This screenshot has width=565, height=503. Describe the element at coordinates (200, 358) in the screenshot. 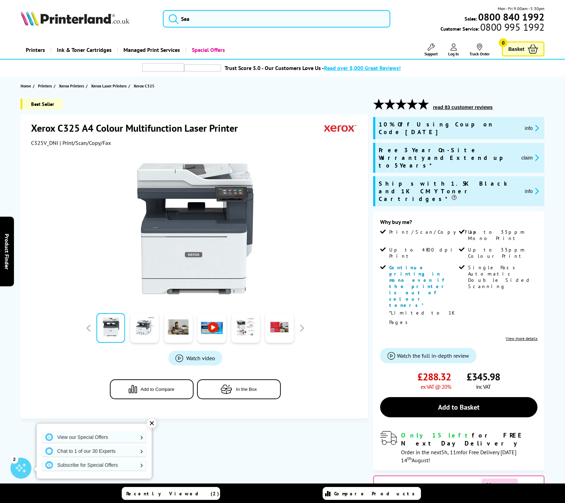

I see `span: Watch video` at that location.